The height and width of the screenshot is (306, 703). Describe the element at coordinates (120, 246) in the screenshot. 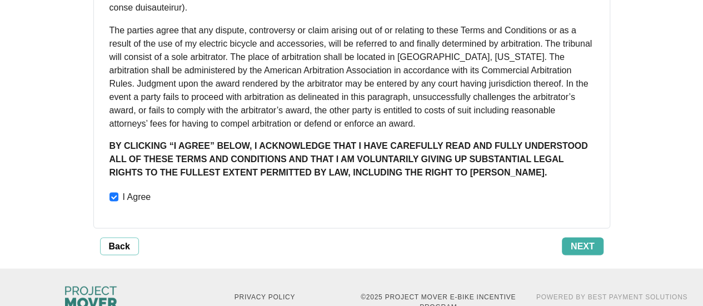

I see `button: Back` at that location.